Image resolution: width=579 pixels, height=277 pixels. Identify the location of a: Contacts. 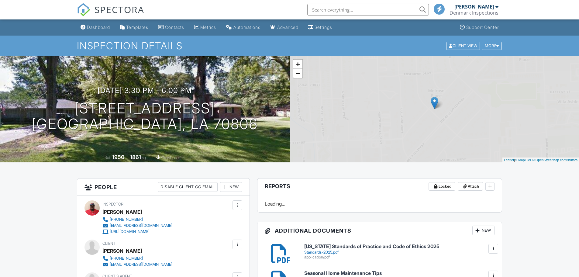
(171, 27).